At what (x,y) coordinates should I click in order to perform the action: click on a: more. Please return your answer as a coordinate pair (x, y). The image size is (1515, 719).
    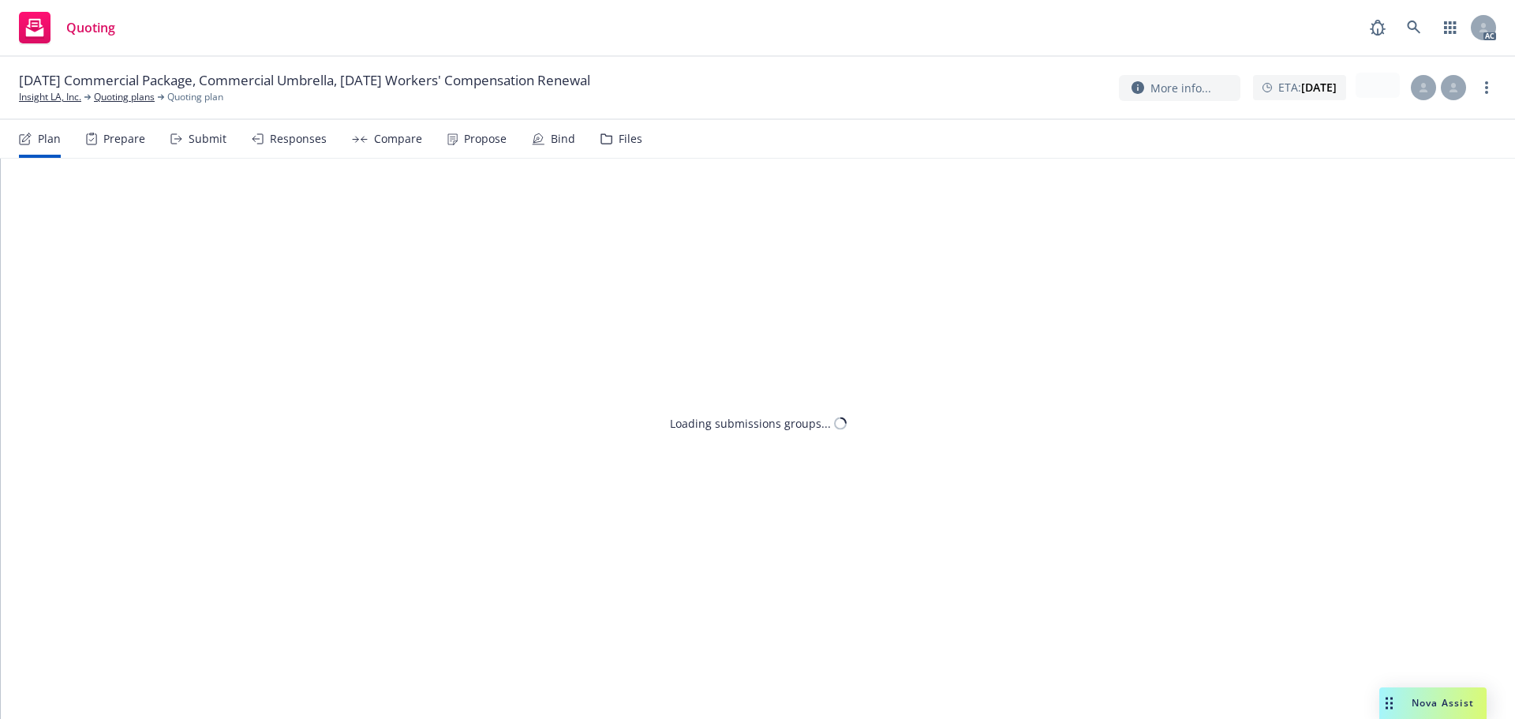
    Looking at the image, I should click on (1486, 88).